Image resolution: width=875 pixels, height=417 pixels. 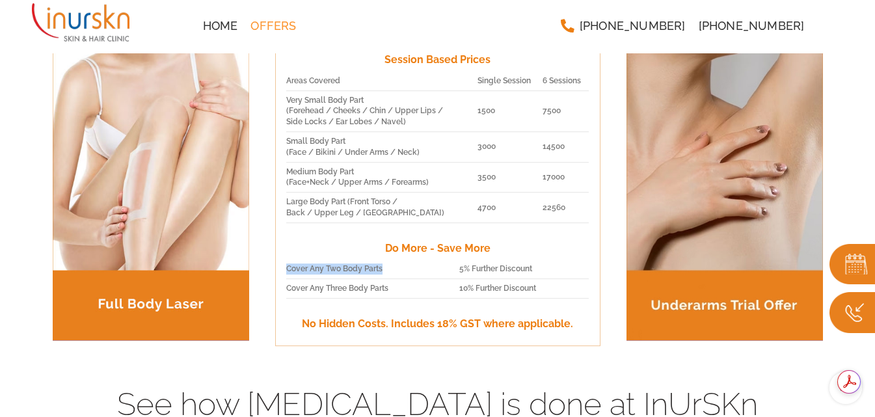 What do you see at coordinates (566, 147) in the screenshot?
I see `td: 14500` at bounding box center [566, 147].